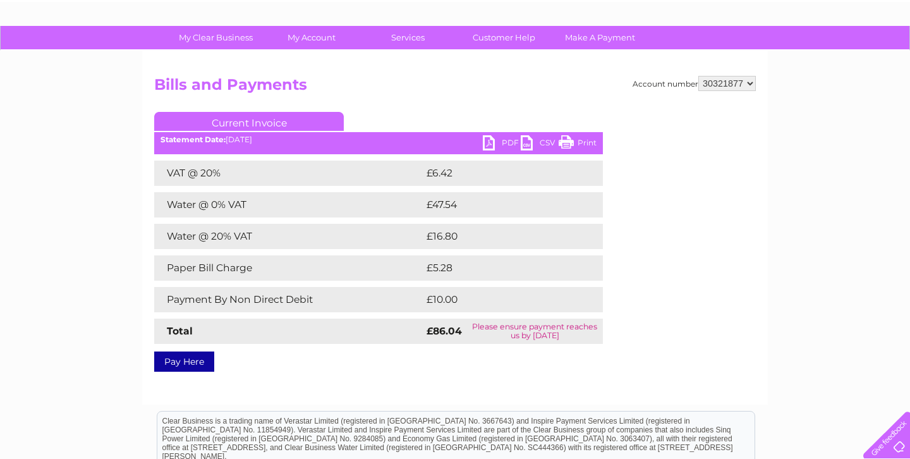 This screenshot has height=459, width=910. Describe the element at coordinates (600, 37) in the screenshot. I see `a: Make A Payment` at that location.